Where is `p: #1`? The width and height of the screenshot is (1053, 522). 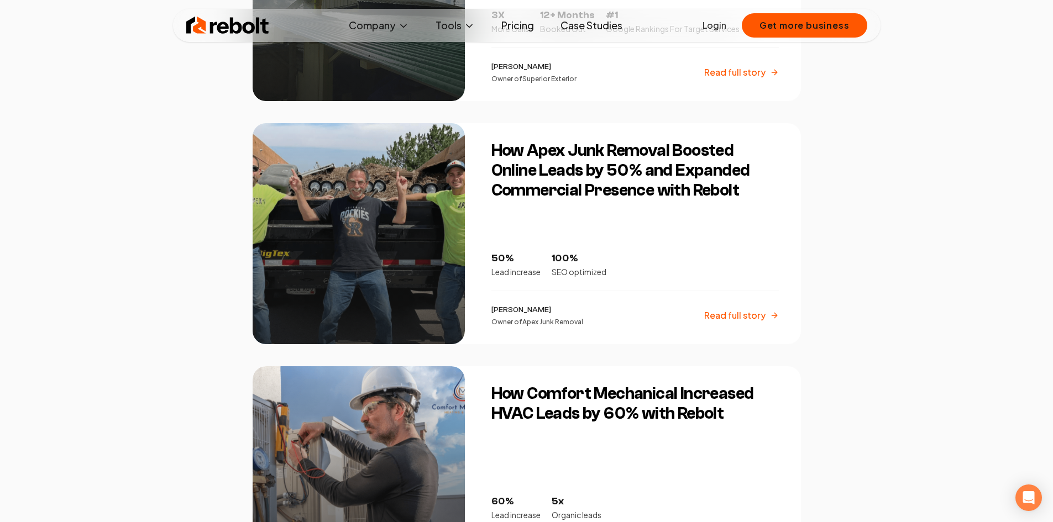
p: #1 is located at coordinates (673, 15).